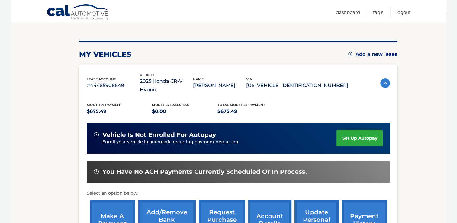 Image resolution: width=457 pixels, height=223 pixels. Describe the element at coordinates (372, 54) in the screenshot. I see `a: Add a new lease` at that location.